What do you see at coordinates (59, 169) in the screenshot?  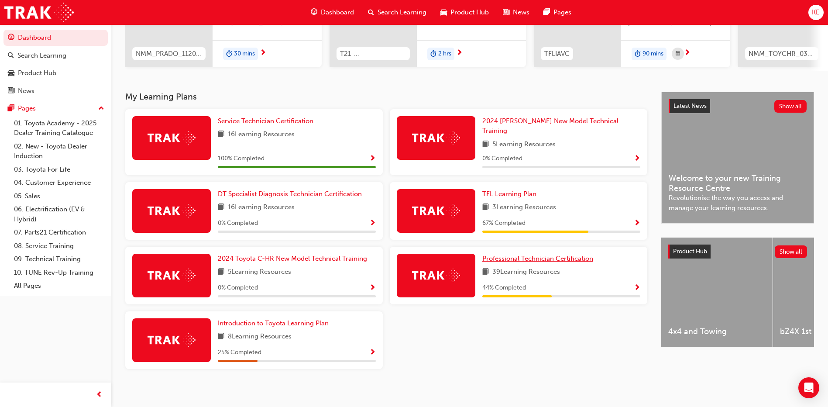 I see `a: 03. Toyota For Life` at bounding box center [59, 169].